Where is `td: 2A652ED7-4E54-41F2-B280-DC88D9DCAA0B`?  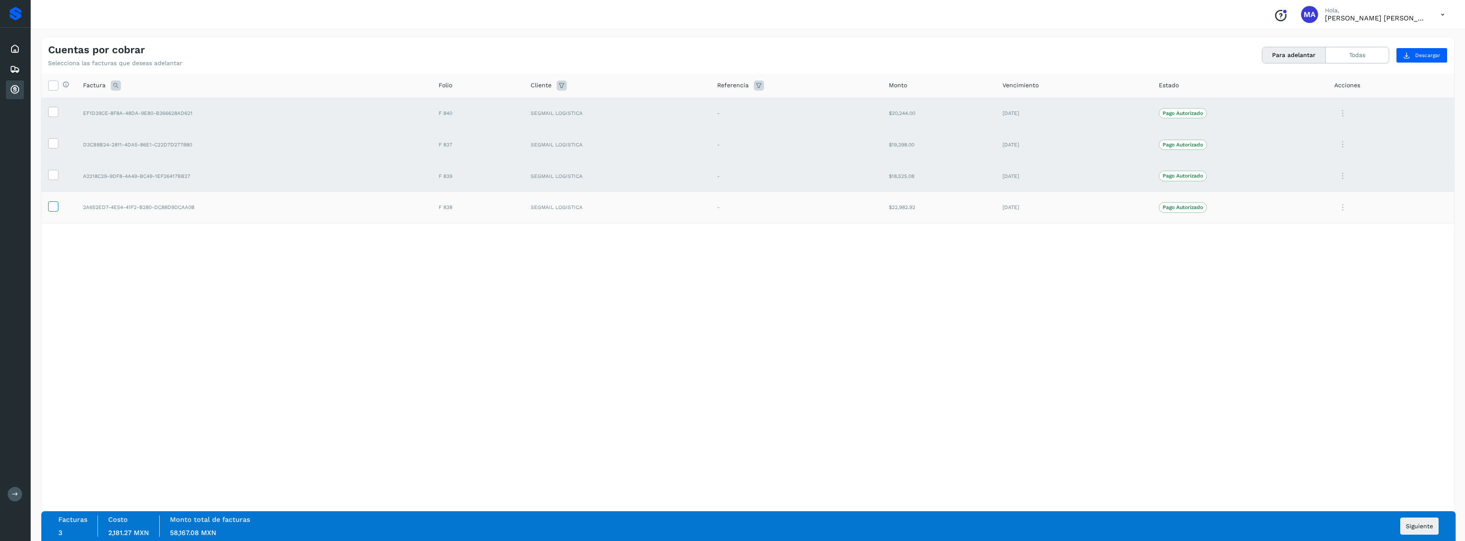
td: 2A652ED7-4E54-41F2-B280-DC88D9DCAA0B is located at coordinates (254, 207).